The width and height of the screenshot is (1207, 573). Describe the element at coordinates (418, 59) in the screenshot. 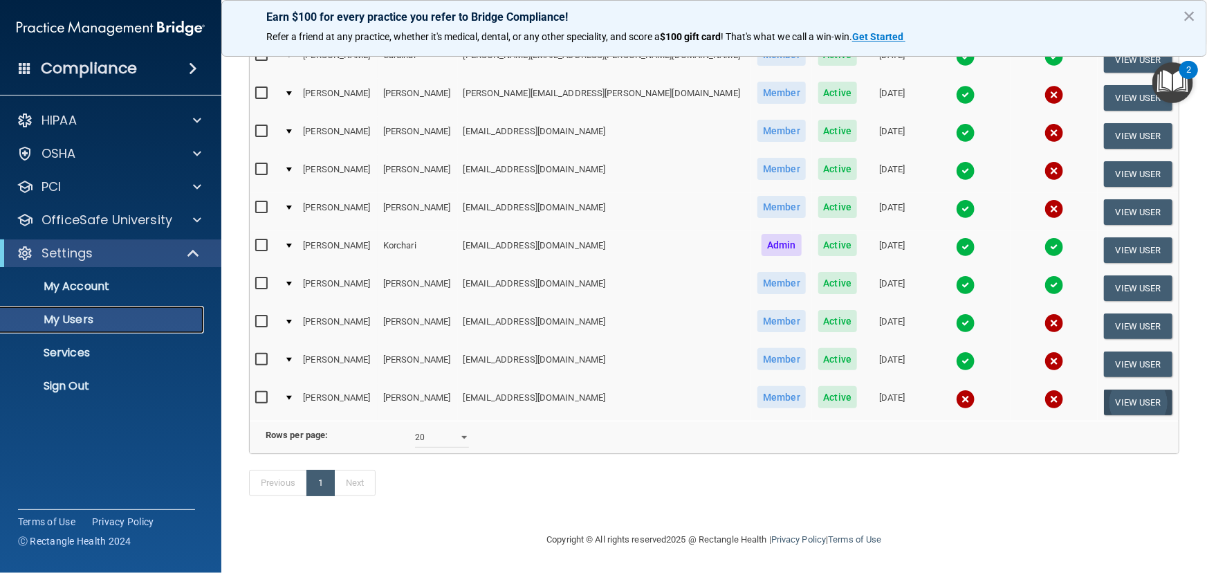

I see `td: Cardinal` at that location.